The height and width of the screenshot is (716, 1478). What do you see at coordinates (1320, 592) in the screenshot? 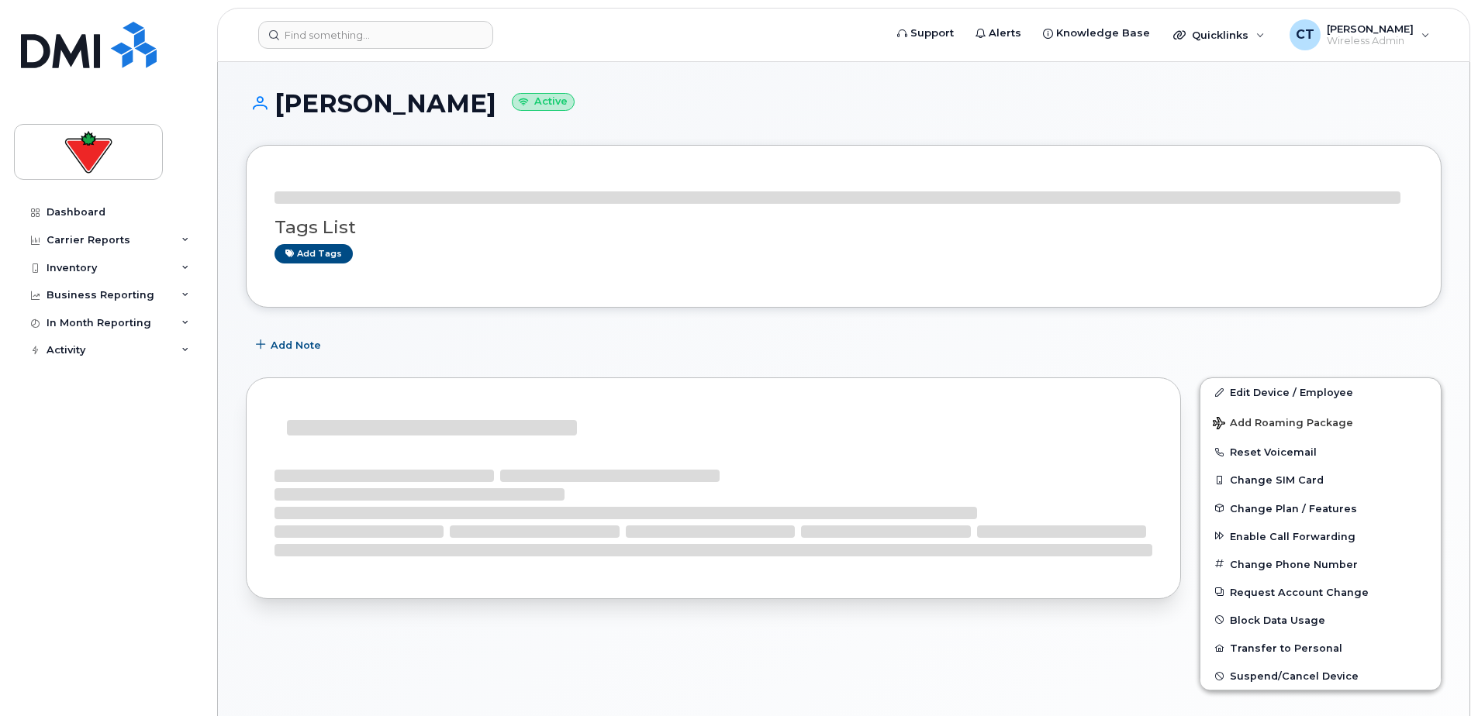
I see `button: Request Account Change` at bounding box center [1320, 592].